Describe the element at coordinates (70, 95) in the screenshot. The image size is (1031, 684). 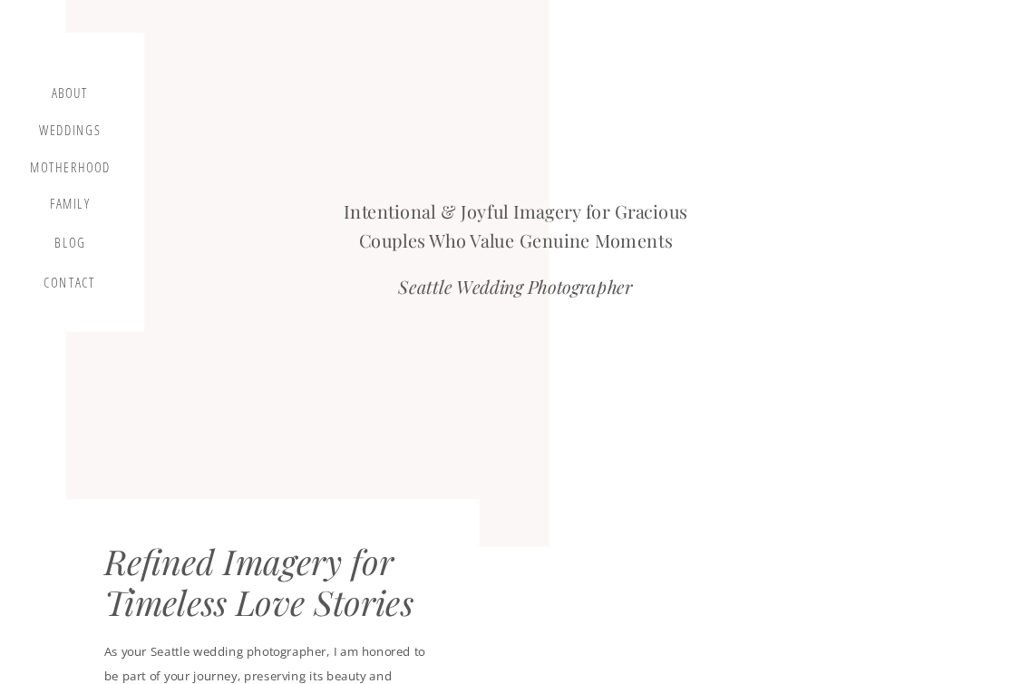
I see `a: about` at that location.